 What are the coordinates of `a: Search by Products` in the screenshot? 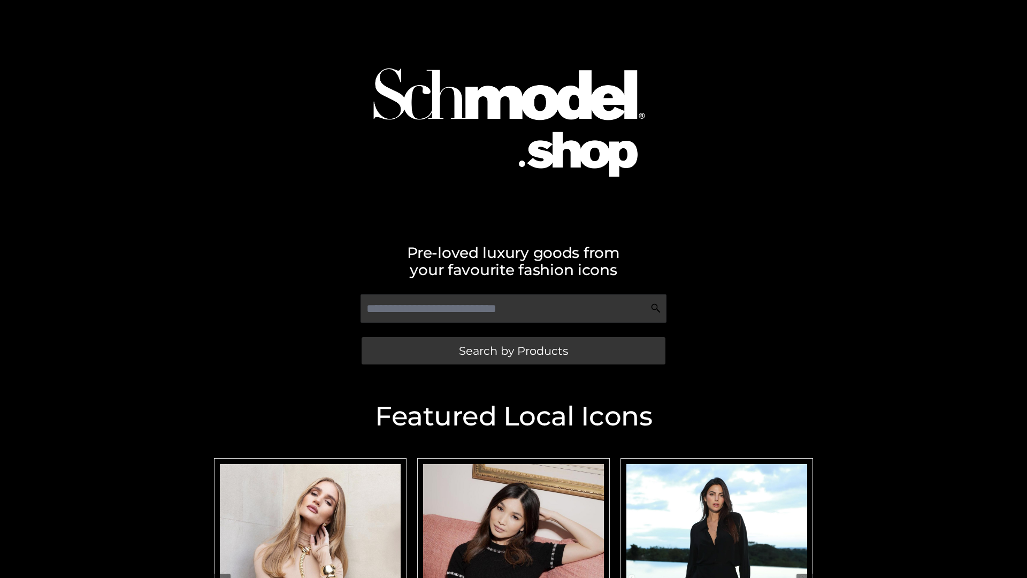 It's located at (514, 350).